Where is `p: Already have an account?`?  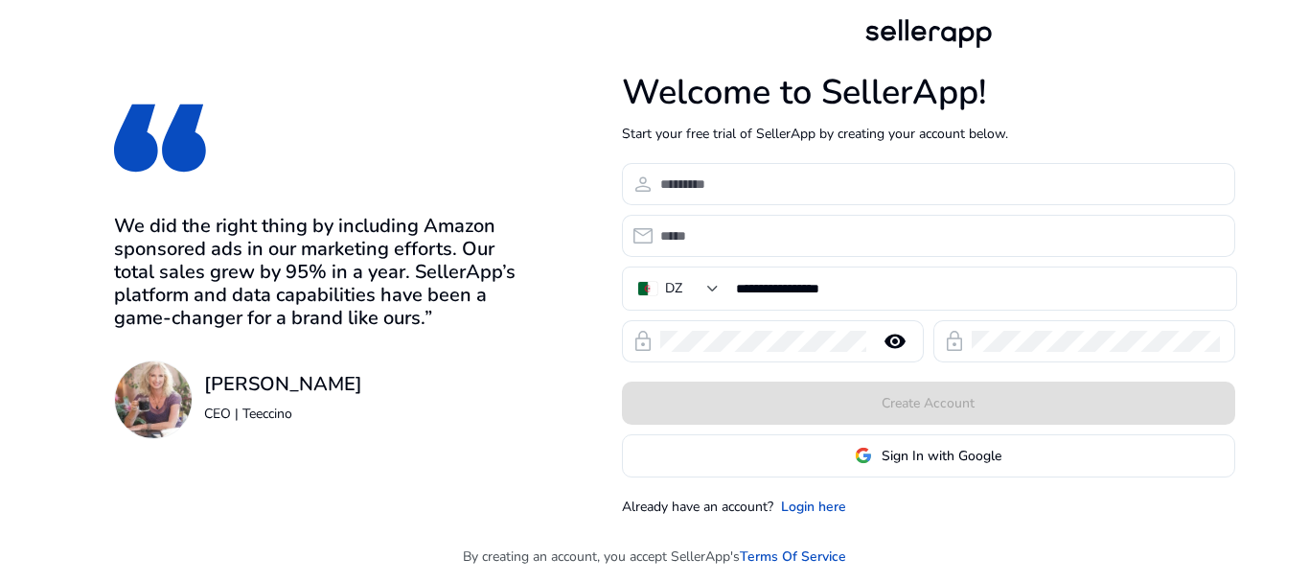
p: Already have an account? is located at coordinates (698, 506).